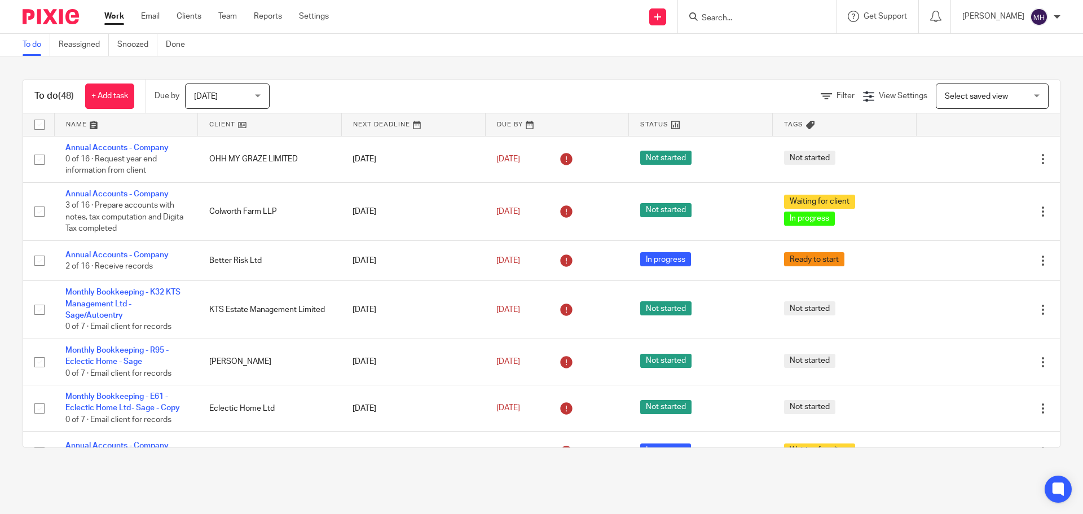  I want to click on td: OHH MY GRAZE LIMITED, so click(270, 159).